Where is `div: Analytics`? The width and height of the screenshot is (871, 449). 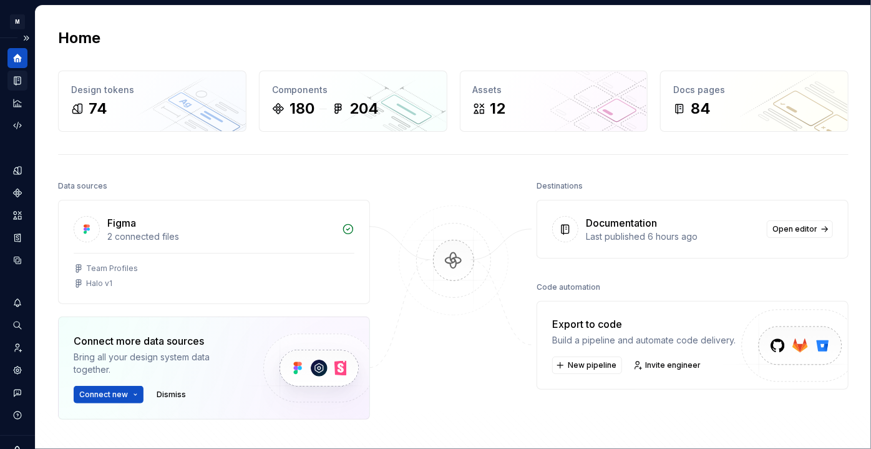
div: Analytics is located at coordinates (17, 103).